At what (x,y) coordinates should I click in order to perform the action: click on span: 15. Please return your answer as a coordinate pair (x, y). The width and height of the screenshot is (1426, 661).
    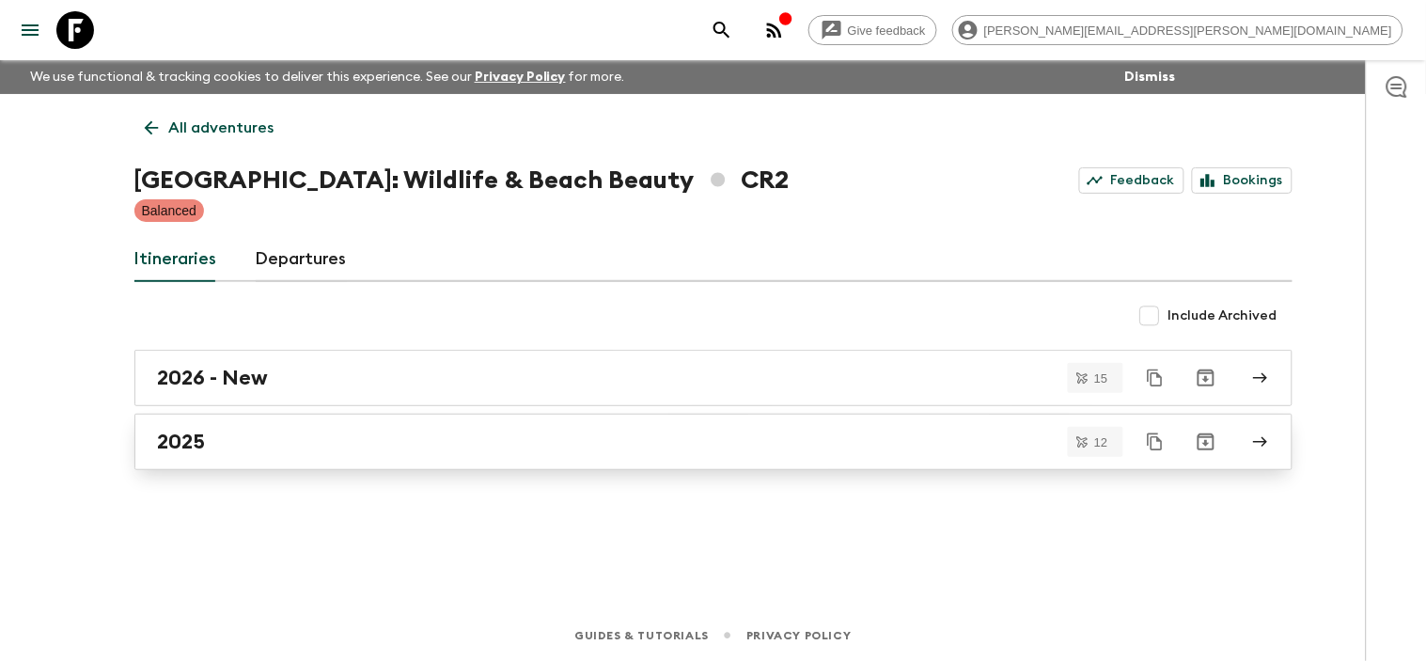
    Looking at the image, I should click on (1101, 378).